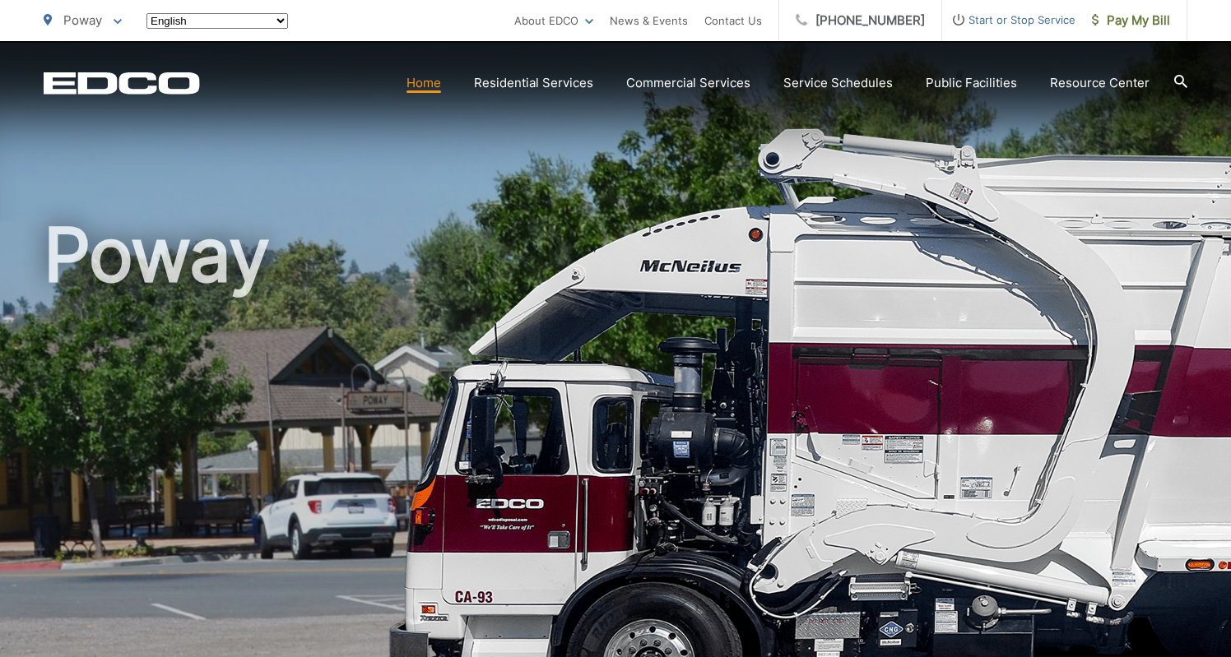  What do you see at coordinates (648, 21) in the screenshot?
I see `a: News & Events` at bounding box center [648, 21].